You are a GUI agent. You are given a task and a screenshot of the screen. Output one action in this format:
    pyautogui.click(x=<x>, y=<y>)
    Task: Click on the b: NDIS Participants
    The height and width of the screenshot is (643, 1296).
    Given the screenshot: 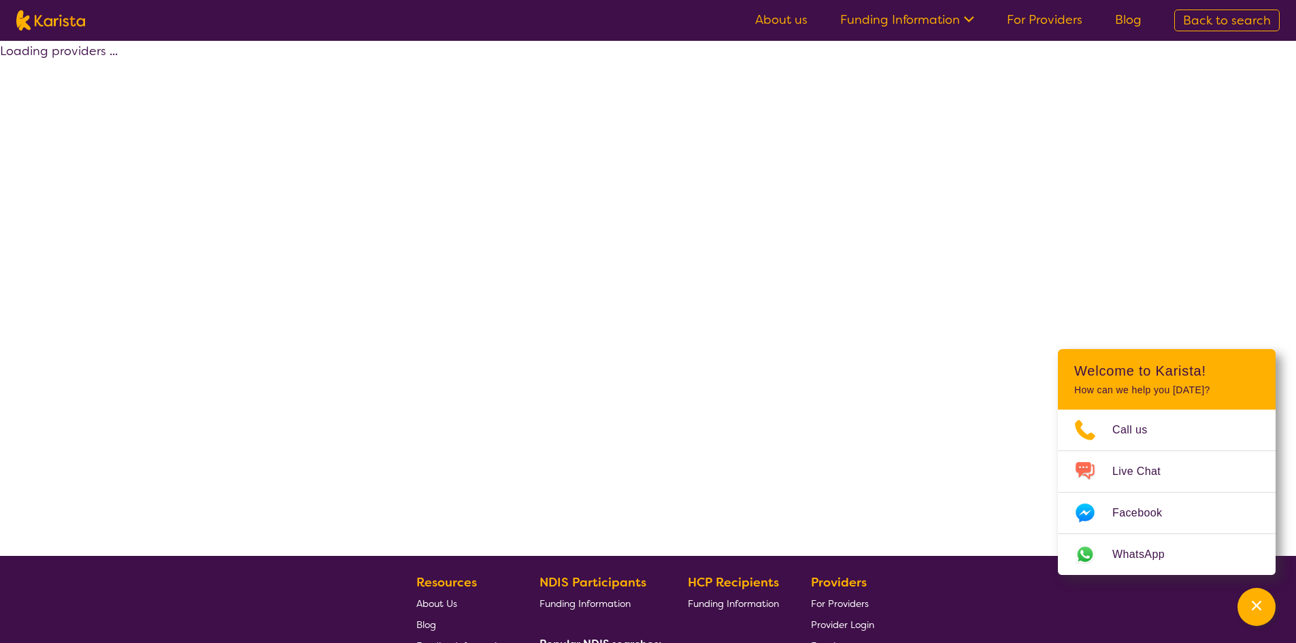 What is the action you would take?
    pyautogui.click(x=593, y=583)
    